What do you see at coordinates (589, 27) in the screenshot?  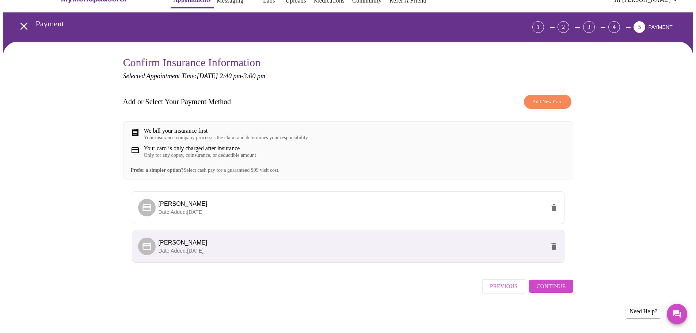 I see `div: 3` at bounding box center [589, 27].